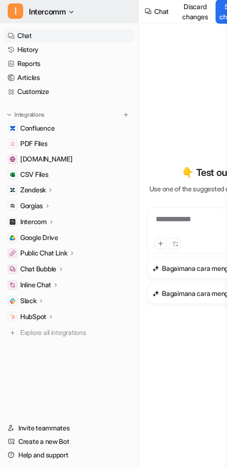 This screenshot has width=227, height=469. Describe the element at coordinates (13, 285) in the screenshot. I see `img: Inline Chat` at that location.